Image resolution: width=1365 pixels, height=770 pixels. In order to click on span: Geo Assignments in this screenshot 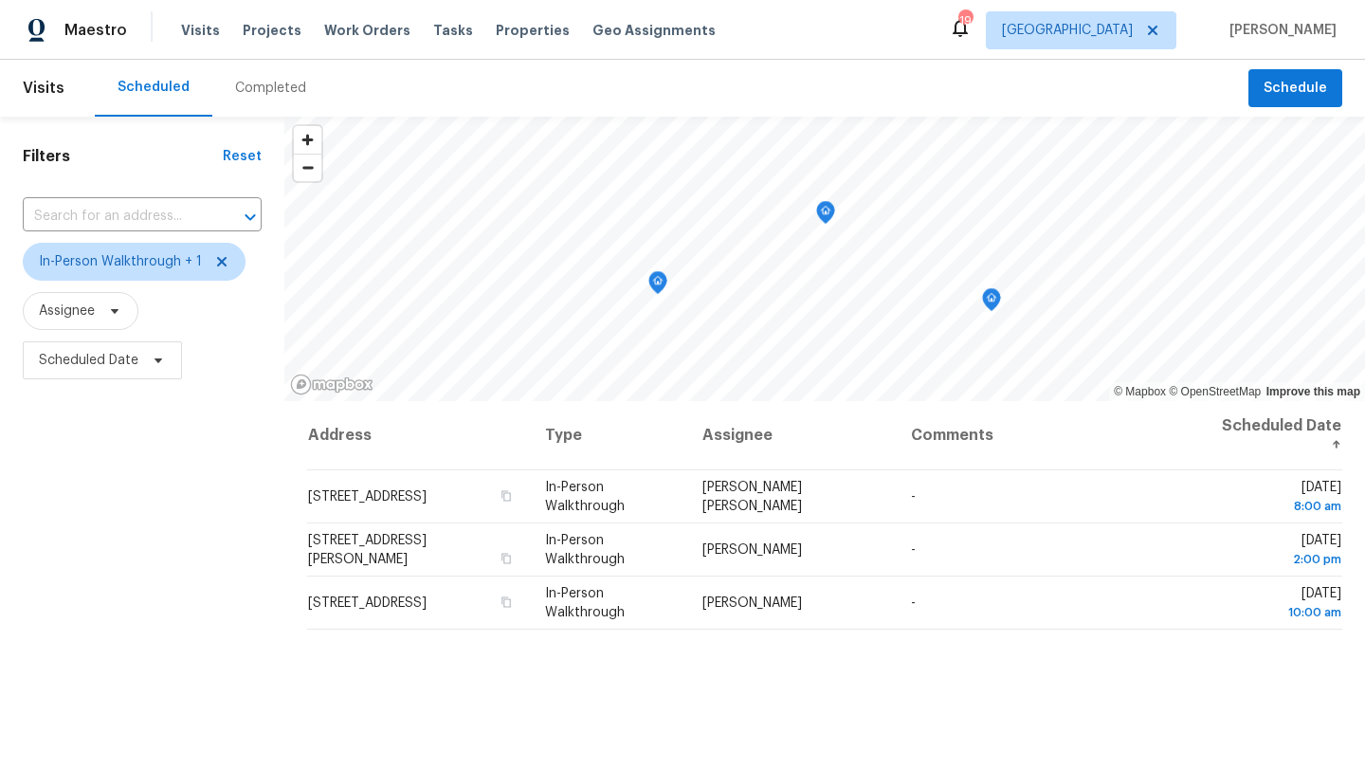, I will do `click(654, 30)`.